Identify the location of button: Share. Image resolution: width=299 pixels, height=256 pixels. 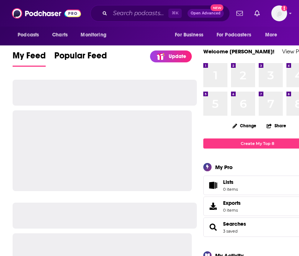
(277, 125).